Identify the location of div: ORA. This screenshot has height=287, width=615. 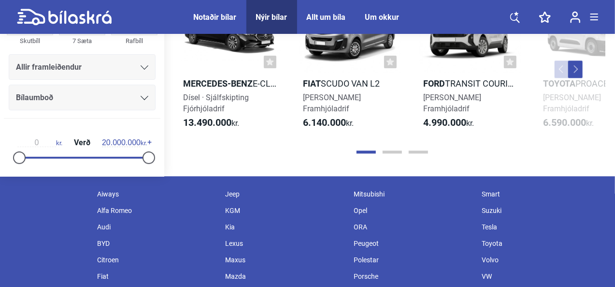
(413, 227).